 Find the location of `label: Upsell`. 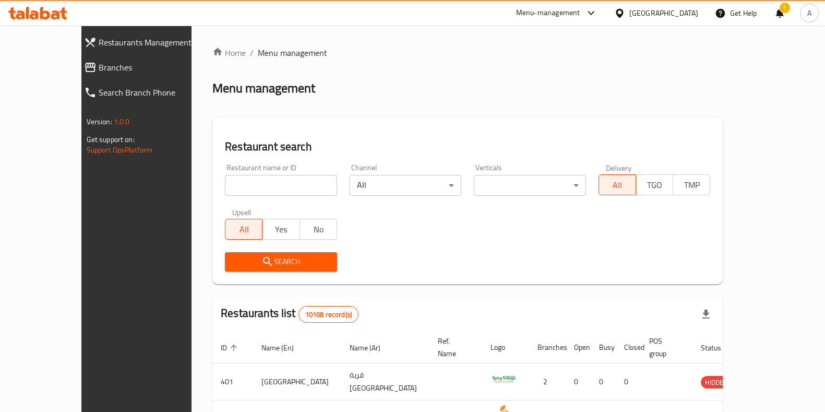

label: Upsell is located at coordinates (242, 212).